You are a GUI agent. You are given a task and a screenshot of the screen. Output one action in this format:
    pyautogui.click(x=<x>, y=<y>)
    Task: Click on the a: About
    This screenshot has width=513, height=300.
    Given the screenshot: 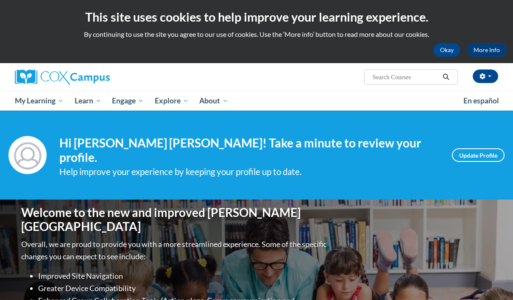 What is the action you would take?
    pyautogui.click(x=214, y=101)
    